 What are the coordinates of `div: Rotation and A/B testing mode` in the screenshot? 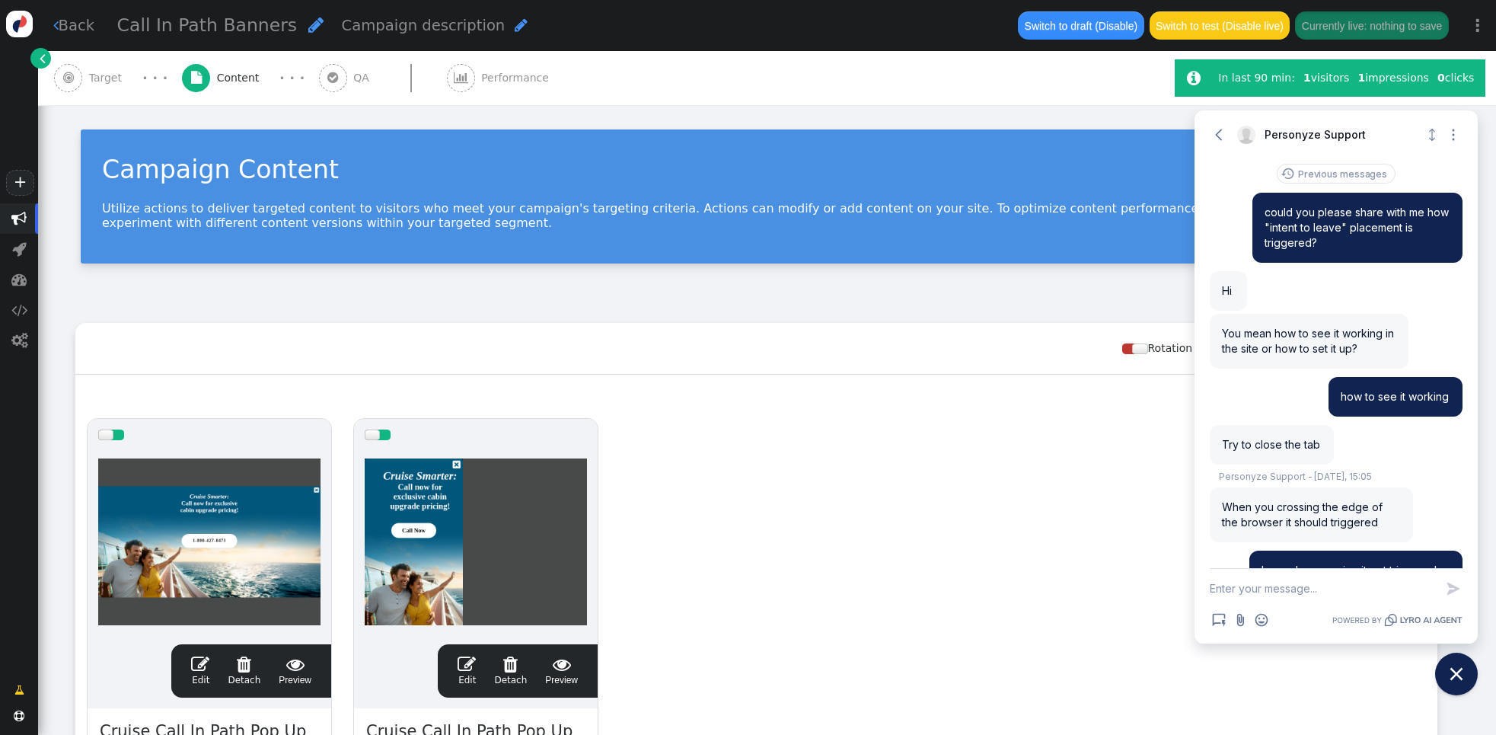 It's located at (1222, 348).